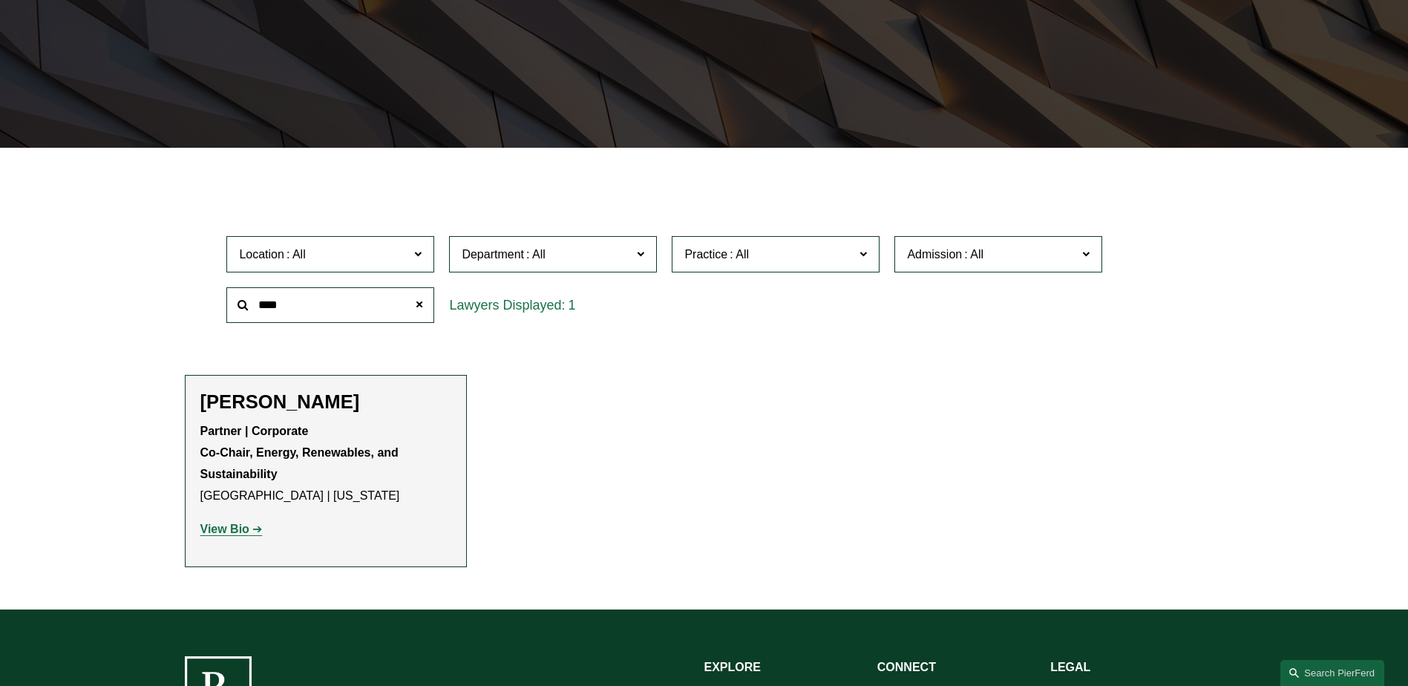 The height and width of the screenshot is (686, 1408). Describe the element at coordinates (301, 463) in the screenshot. I see `strong: Co-Chair, Energy, Renewables, and Sustainability` at that location.